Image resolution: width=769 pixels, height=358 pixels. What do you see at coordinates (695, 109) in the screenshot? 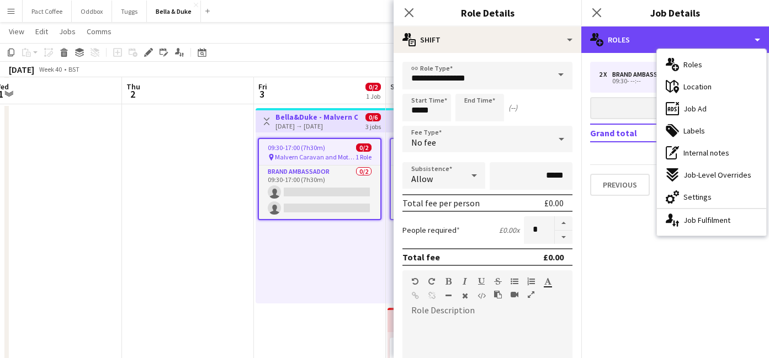
I see `span: Job Ad` at bounding box center [695, 109].